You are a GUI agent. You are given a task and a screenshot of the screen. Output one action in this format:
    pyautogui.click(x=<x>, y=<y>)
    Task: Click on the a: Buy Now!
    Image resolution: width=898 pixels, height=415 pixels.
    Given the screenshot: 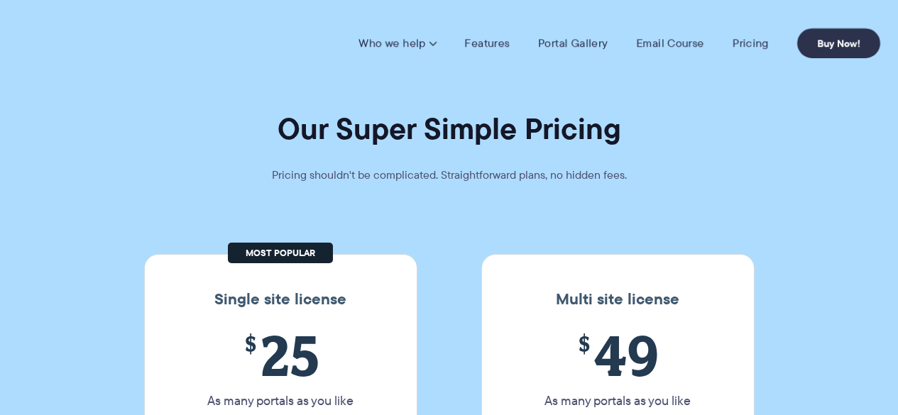 What is the action you would take?
    pyautogui.click(x=838, y=43)
    